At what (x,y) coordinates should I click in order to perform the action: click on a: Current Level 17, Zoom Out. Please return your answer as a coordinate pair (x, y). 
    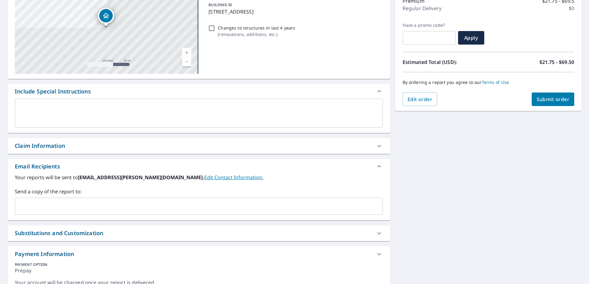
    Looking at the image, I should click on (187, 62).